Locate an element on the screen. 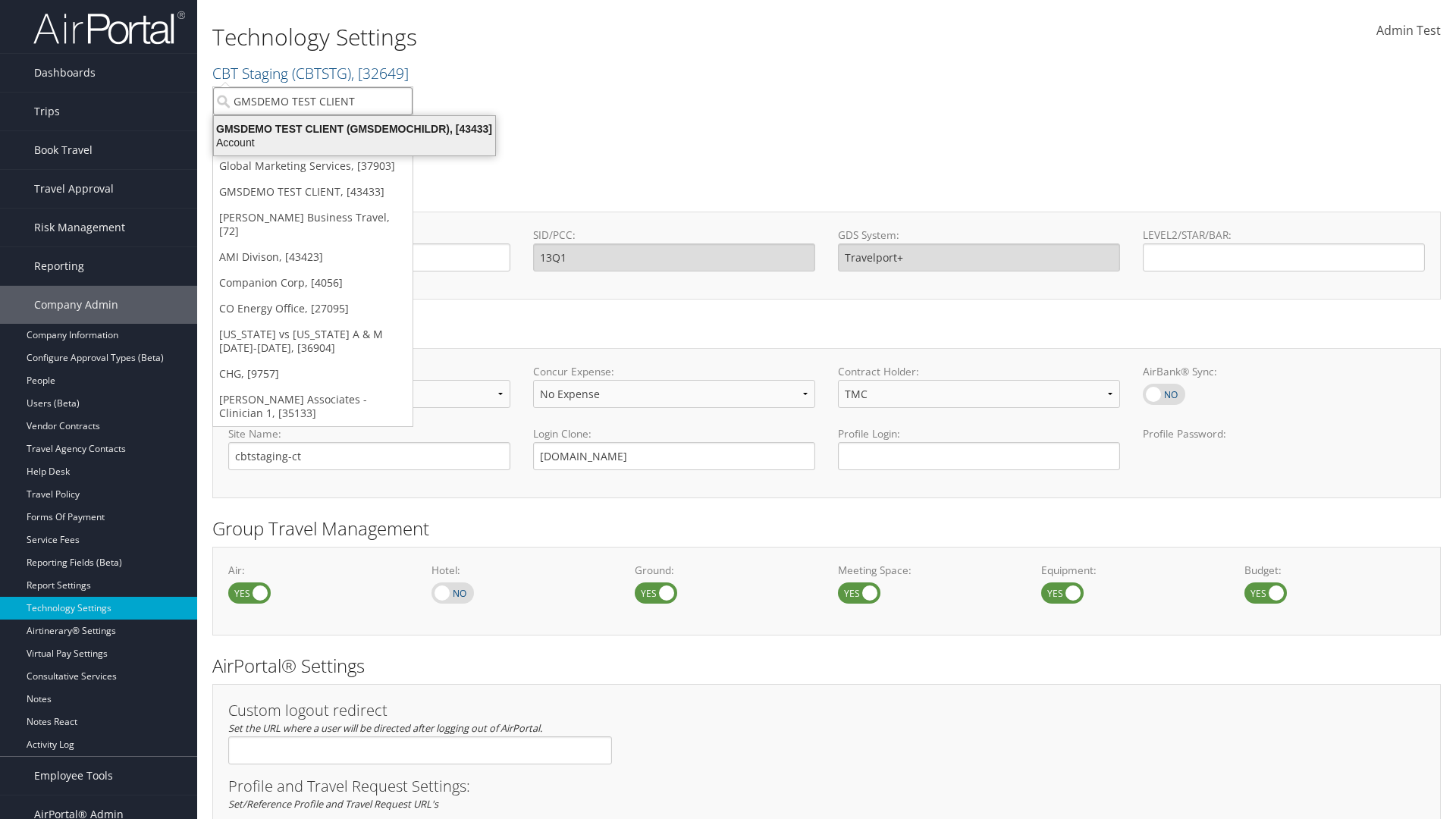 The height and width of the screenshot is (819, 1456). img: airportal-logo.png is located at coordinates (109, 28).